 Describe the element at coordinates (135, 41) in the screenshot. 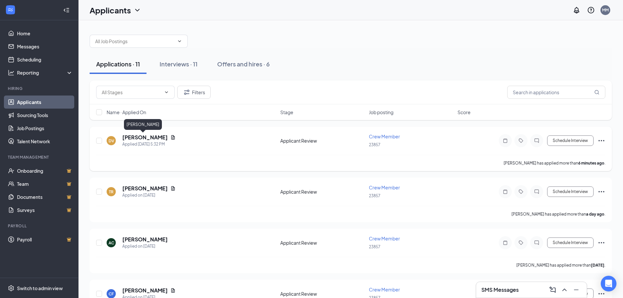

I see `input: All Job Postings` at that location.